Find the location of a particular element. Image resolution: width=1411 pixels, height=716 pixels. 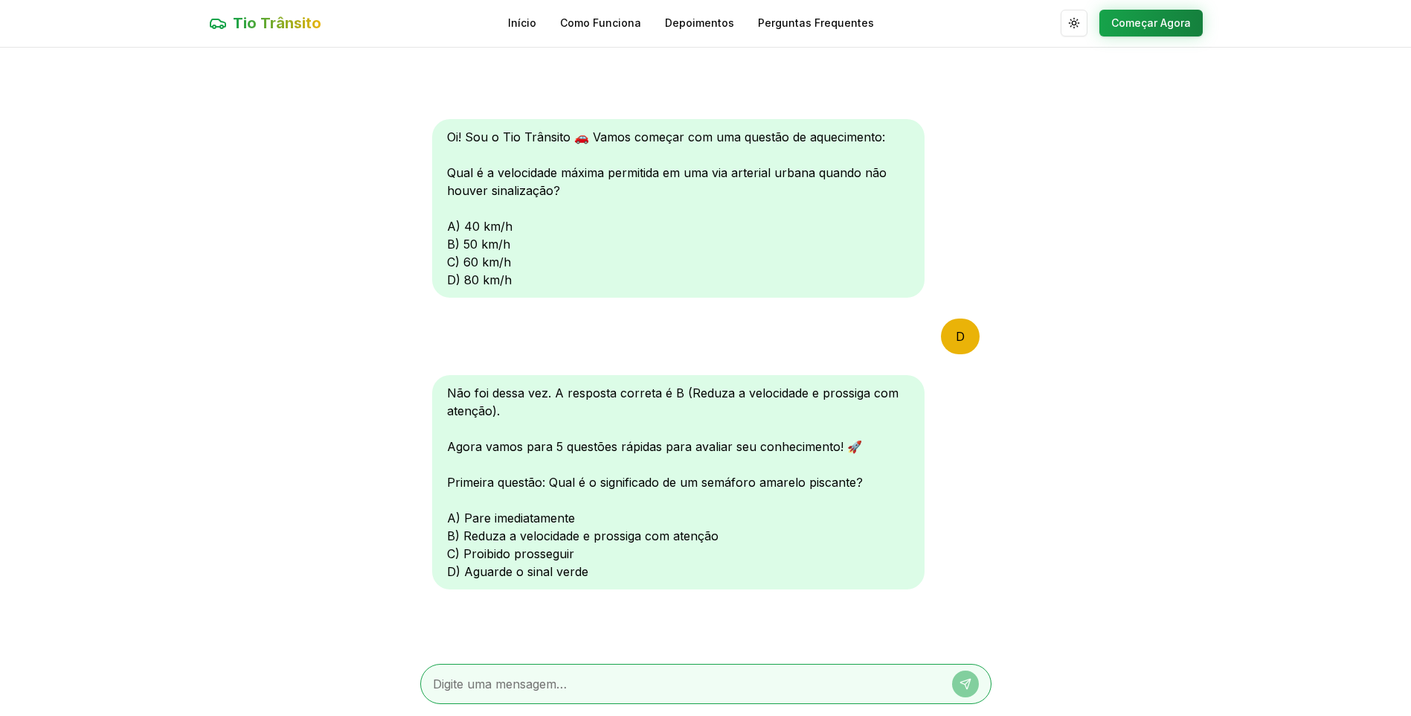

a: Como Funciona is located at coordinates (600, 23).